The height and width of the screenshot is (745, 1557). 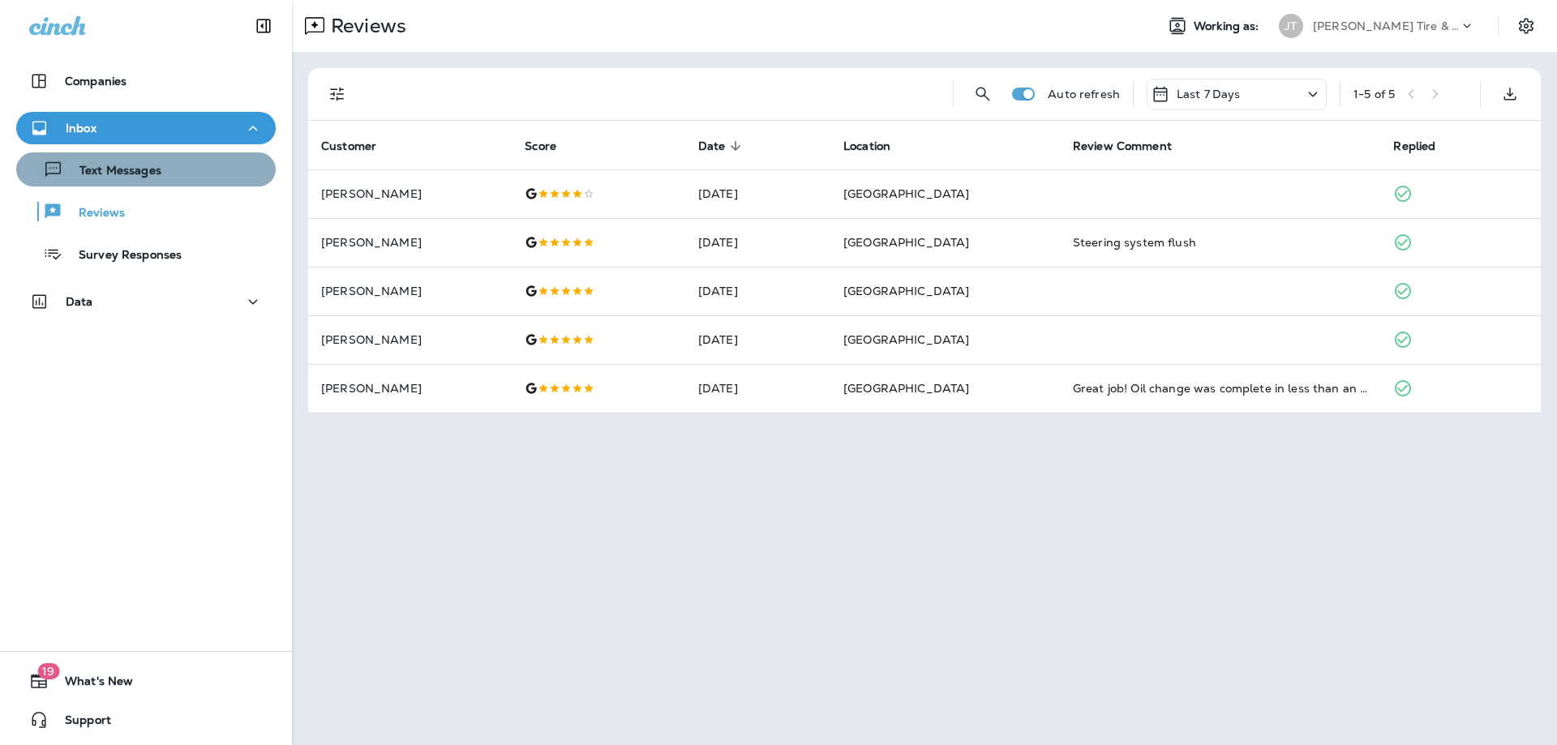 What do you see at coordinates (81, 128) in the screenshot?
I see `p: Inbox` at bounding box center [81, 128].